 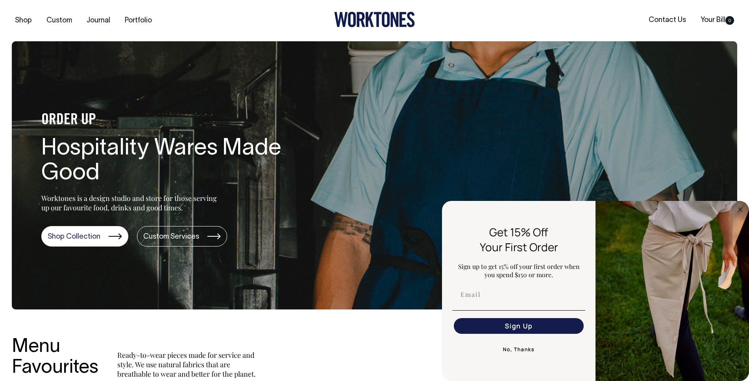 I want to click on img: underline, so click(x=519, y=311).